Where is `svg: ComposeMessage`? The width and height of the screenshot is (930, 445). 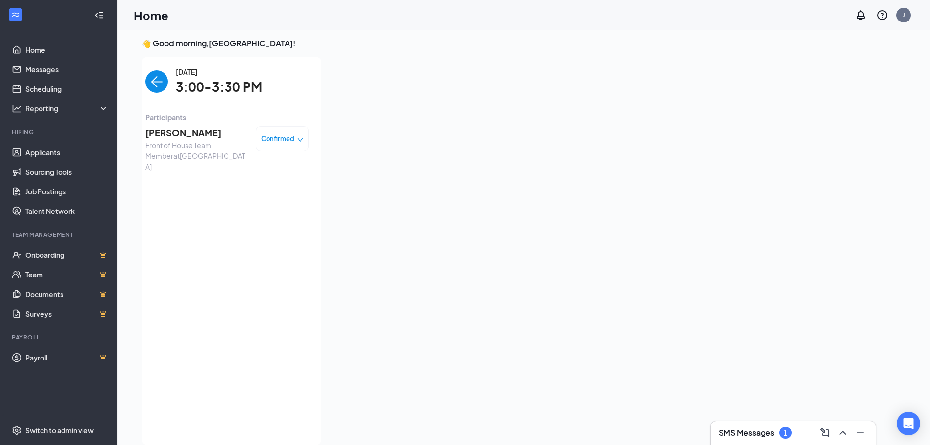
svg: ComposeMessage is located at coordinates (825, 433).